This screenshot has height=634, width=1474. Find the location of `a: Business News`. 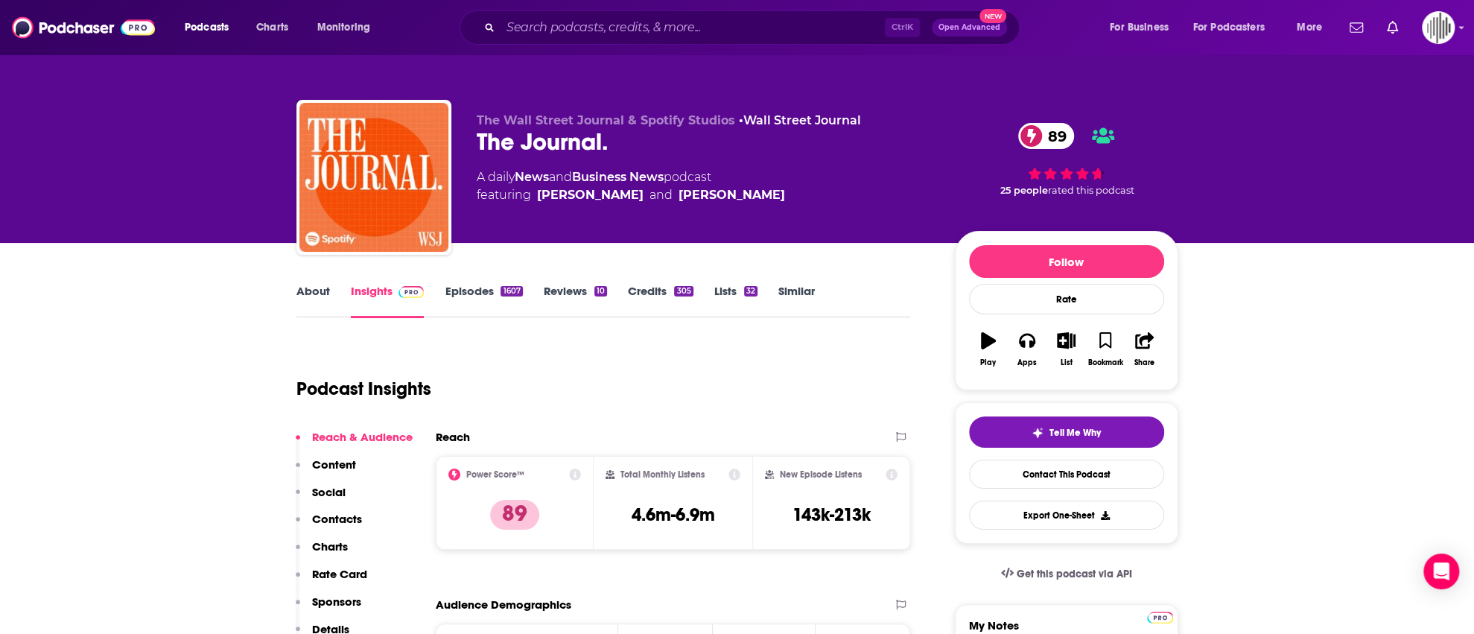

a: Business News is located at coordinates (618, 177).